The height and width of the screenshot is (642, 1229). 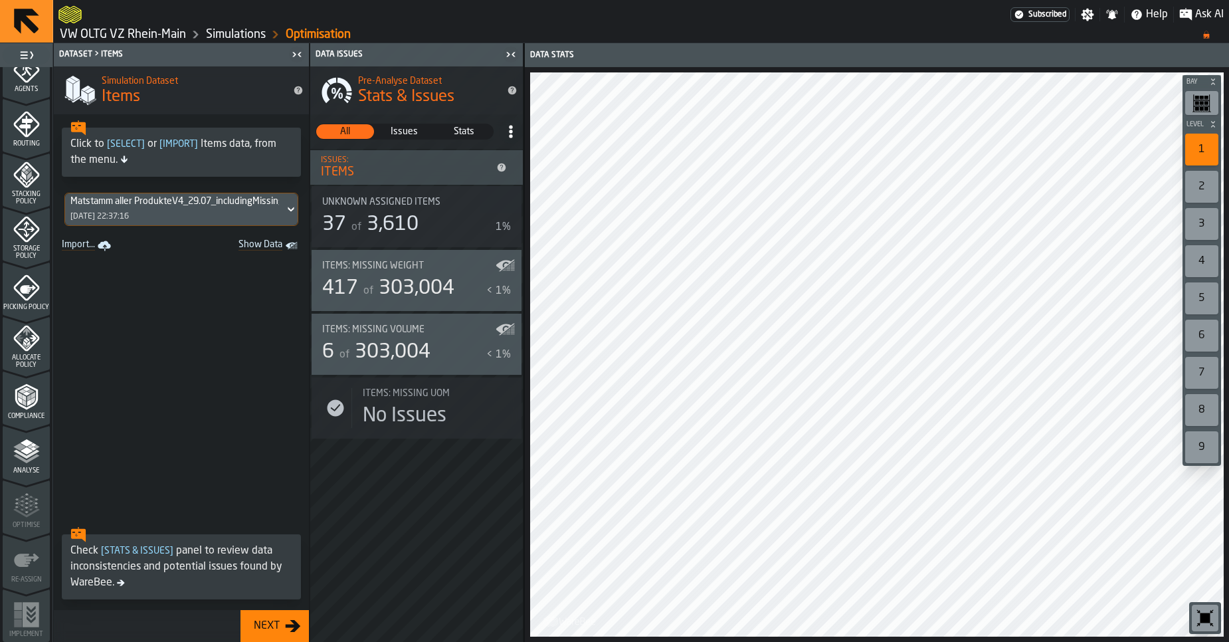 What do you see at coordinates (266, 626) in the screenshot?
I see `div: Next` at bounding box center [266, 626].